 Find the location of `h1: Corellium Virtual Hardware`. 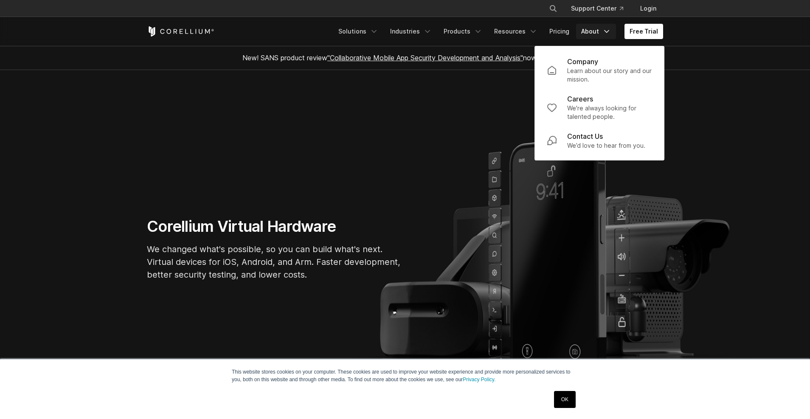

h1: Corellium Virtual Hardware is located at coordinates (274, 226).